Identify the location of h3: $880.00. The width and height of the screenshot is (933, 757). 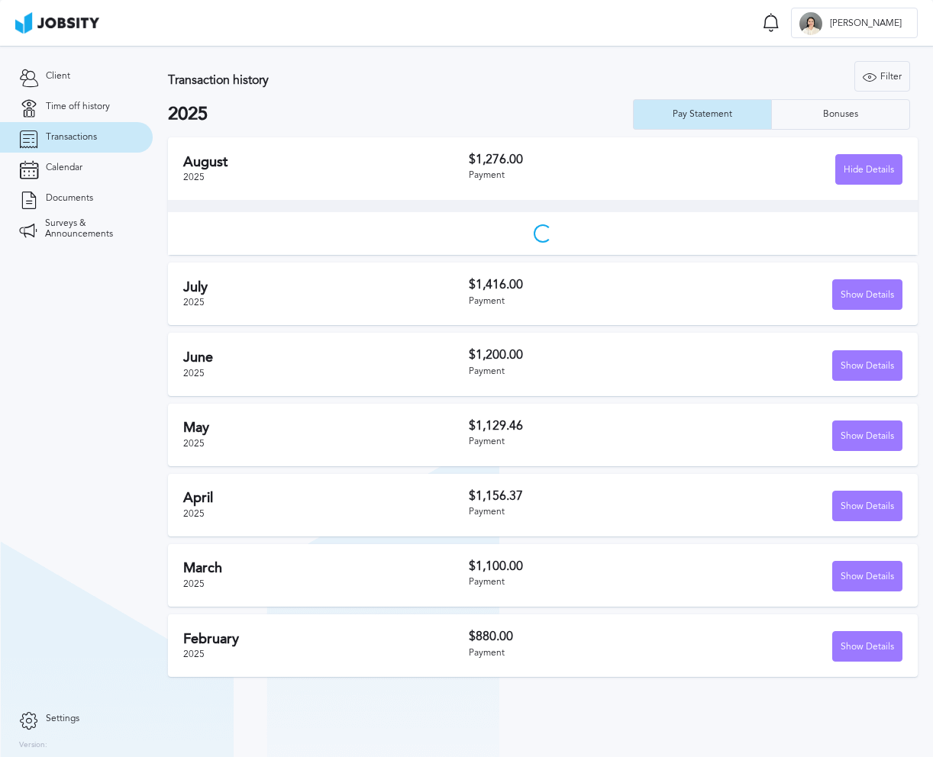
(577, 637).